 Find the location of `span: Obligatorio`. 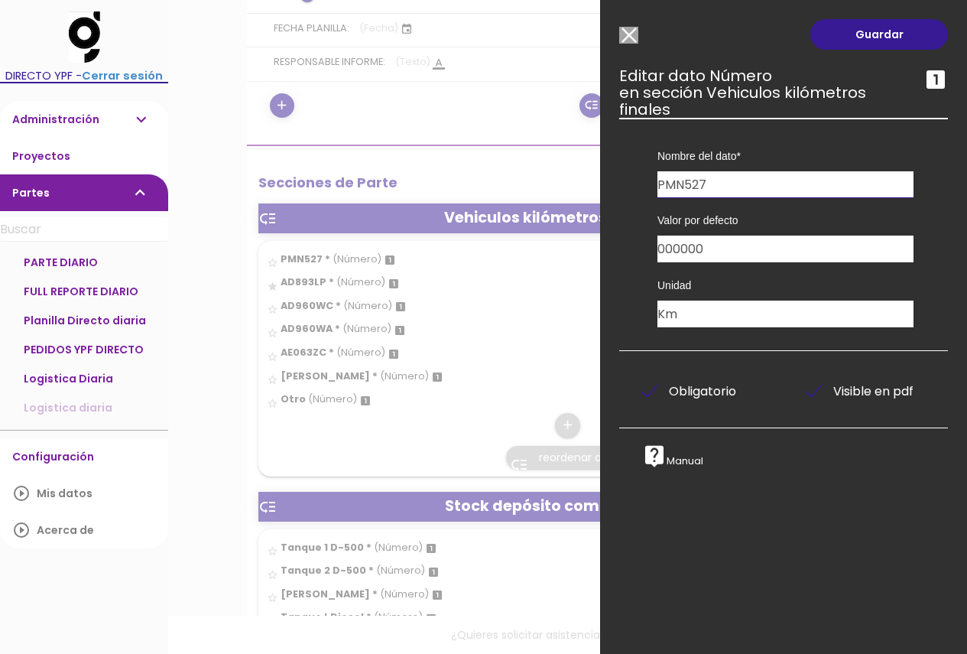

span: Obligatorio is located at coordinates (689, 391).